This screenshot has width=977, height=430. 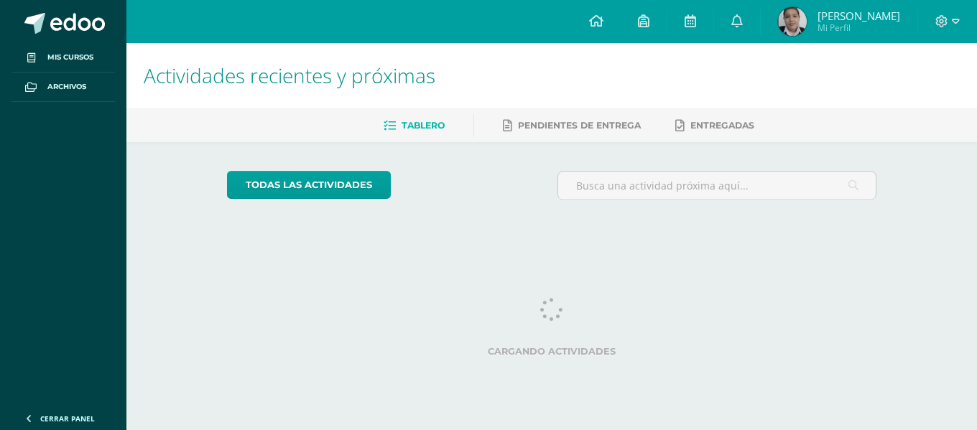 I want to click on span: Mis cursos, so click(x=70, y=57).